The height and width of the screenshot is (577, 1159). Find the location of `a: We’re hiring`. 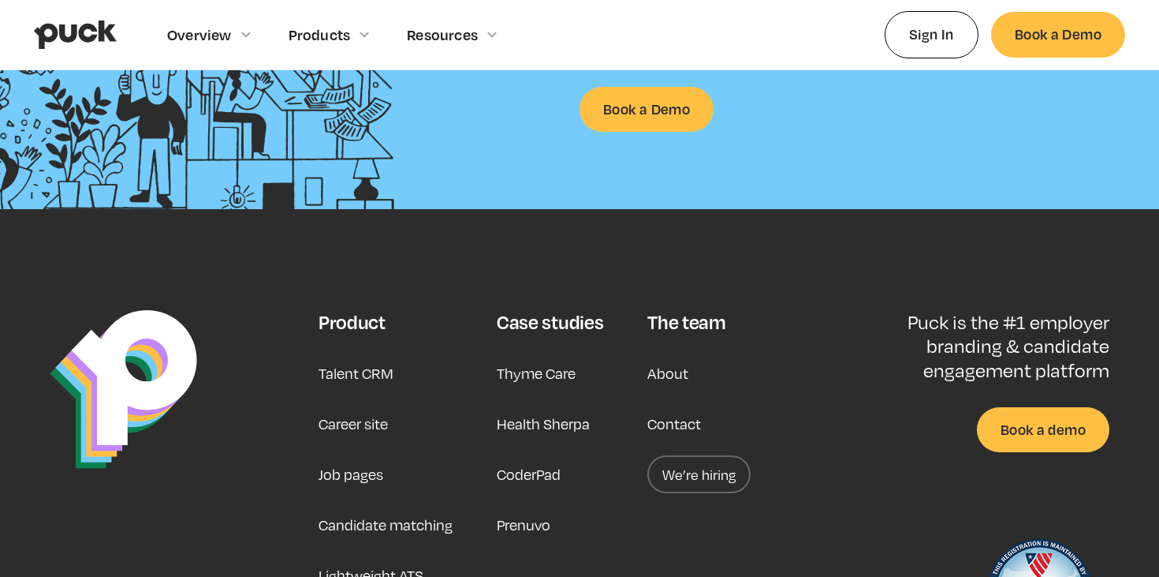

a: We’re hiring is located at coordinates (699, 474).